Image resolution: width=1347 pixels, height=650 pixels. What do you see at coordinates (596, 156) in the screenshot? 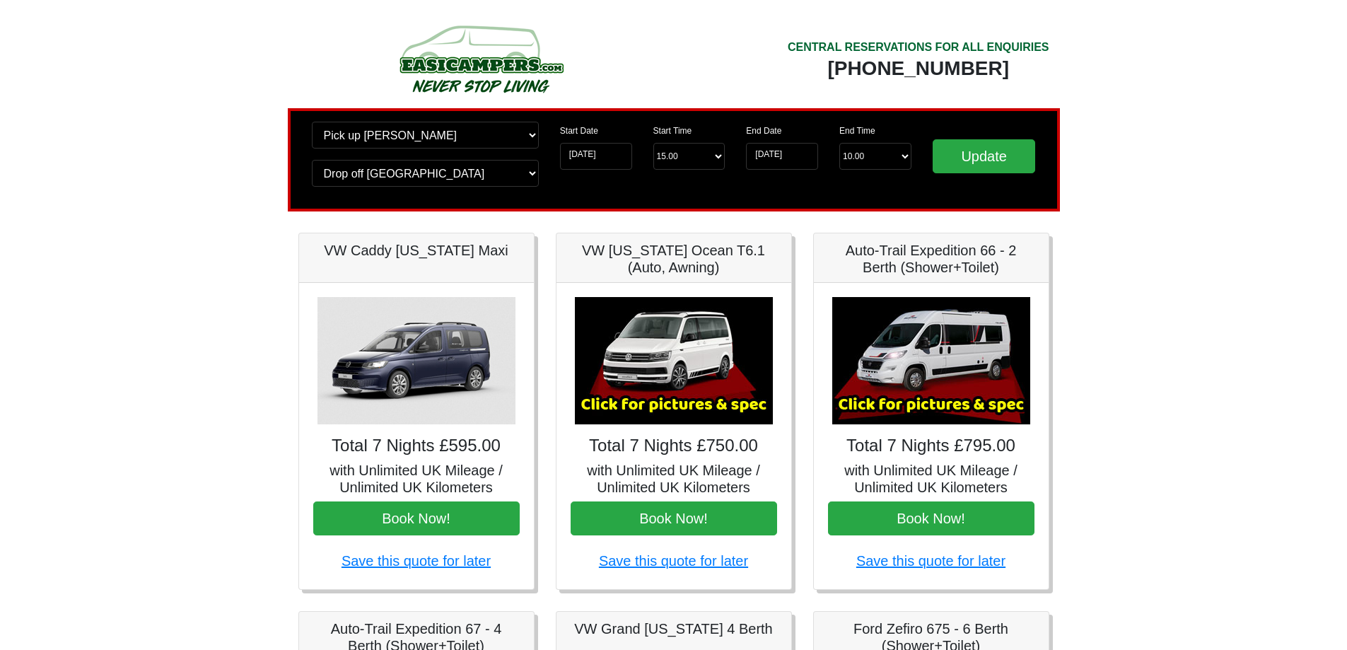
I see `input: Start Date` at bounding box center [596, 156].